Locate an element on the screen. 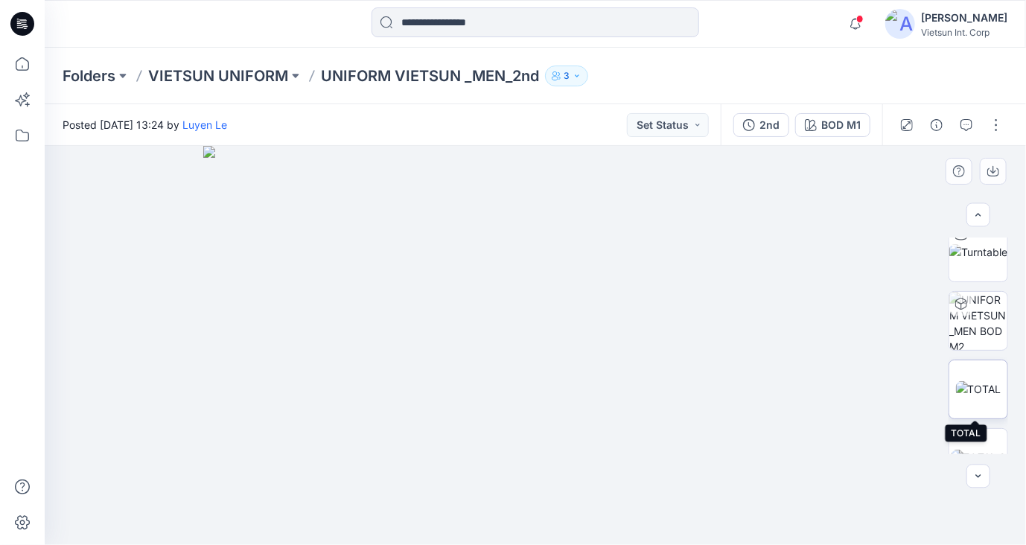 The height and width of the screenshot is (545, 1026). p: 3 is located at coordinates (567, 76).